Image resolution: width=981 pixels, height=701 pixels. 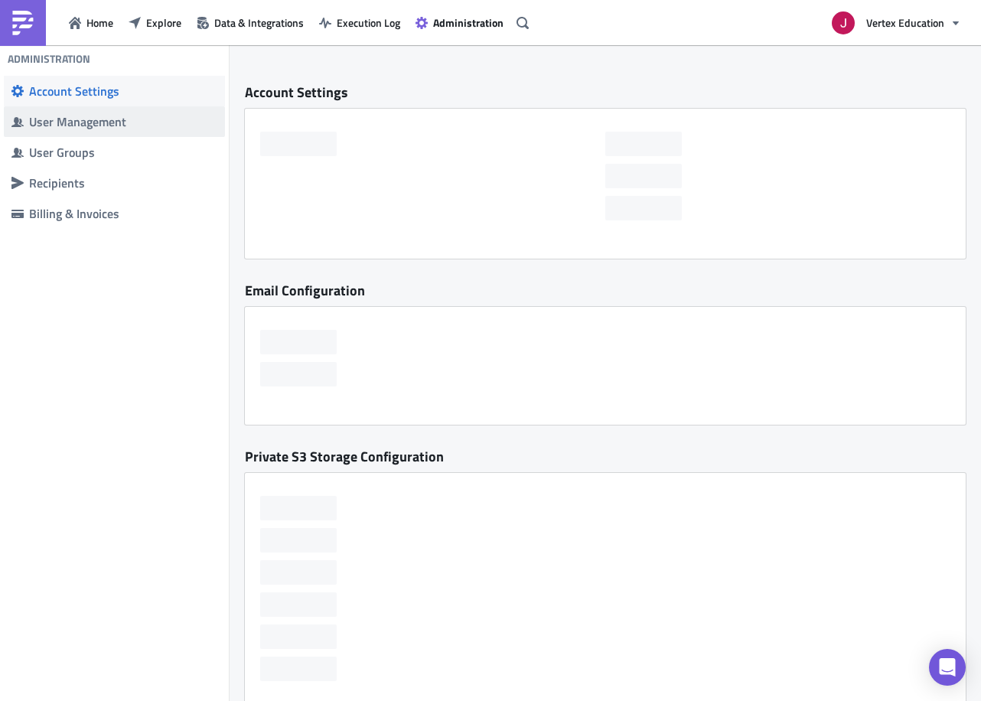 What do you see at coordinates (360, 22) in the screenshot?
I see `a: Execution Log` at bounding box center [360, 22].